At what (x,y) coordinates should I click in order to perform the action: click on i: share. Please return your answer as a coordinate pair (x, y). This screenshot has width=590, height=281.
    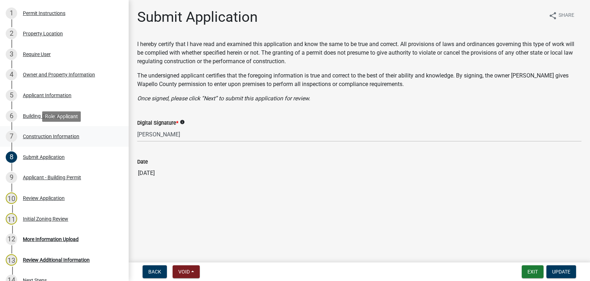
    Looking at the image, I should click on (553, 16).